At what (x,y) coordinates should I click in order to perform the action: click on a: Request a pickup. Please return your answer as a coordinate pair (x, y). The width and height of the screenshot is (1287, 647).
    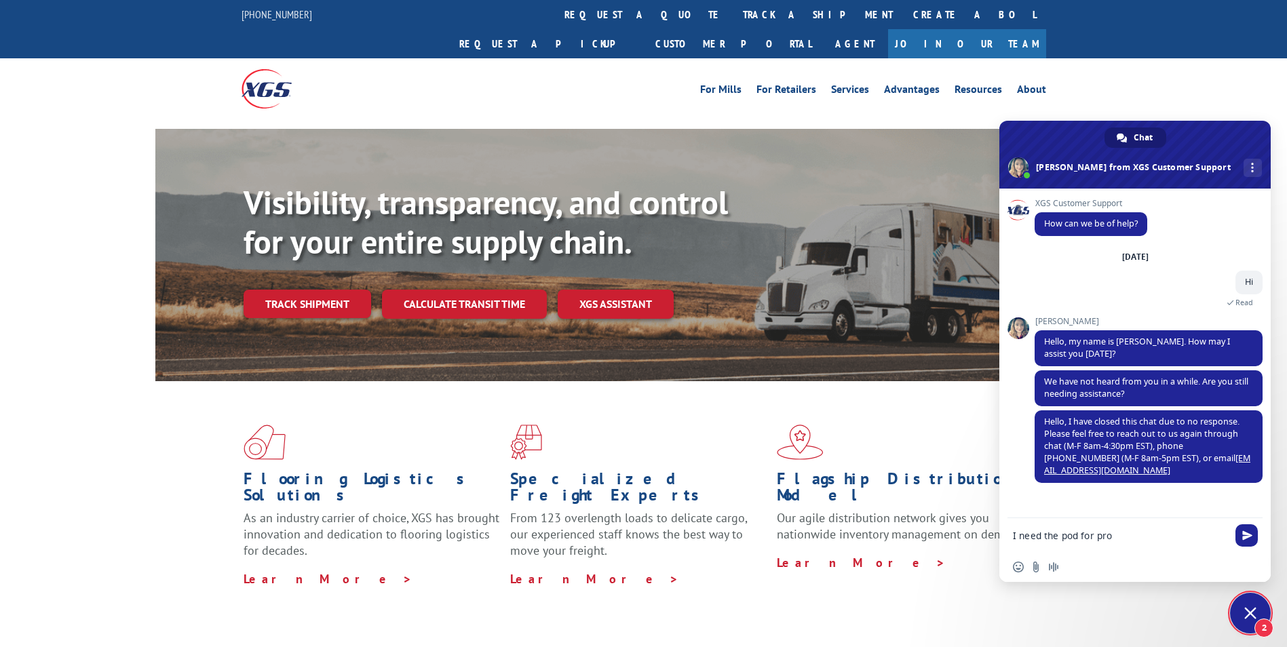
    Looking at the image, I should click on (547, 43).